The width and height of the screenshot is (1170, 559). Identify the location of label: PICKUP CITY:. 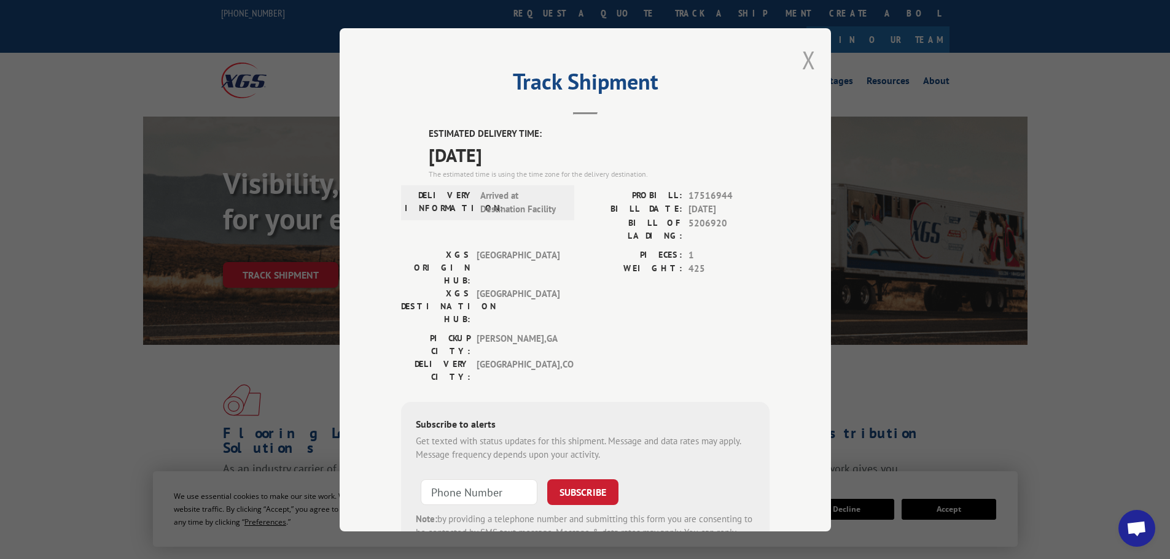
(435, 344).